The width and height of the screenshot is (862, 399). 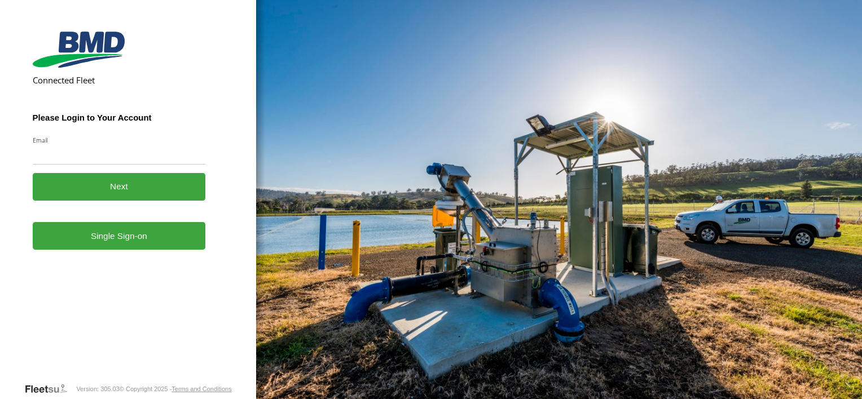 What do you see at coordinates (98, 389) in the screenshot?
I see `div: Version: 305.03` at bounding box center [98, 389].